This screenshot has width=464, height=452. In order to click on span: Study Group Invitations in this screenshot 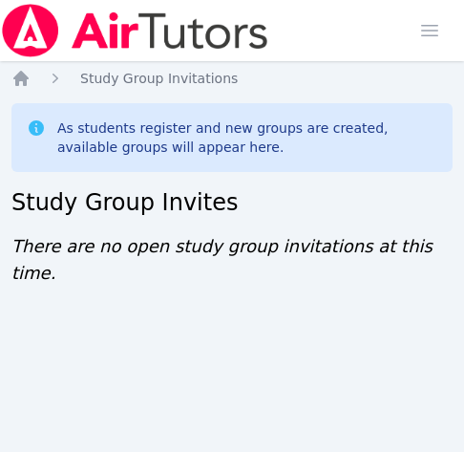, I will do `click(159, 78)`.